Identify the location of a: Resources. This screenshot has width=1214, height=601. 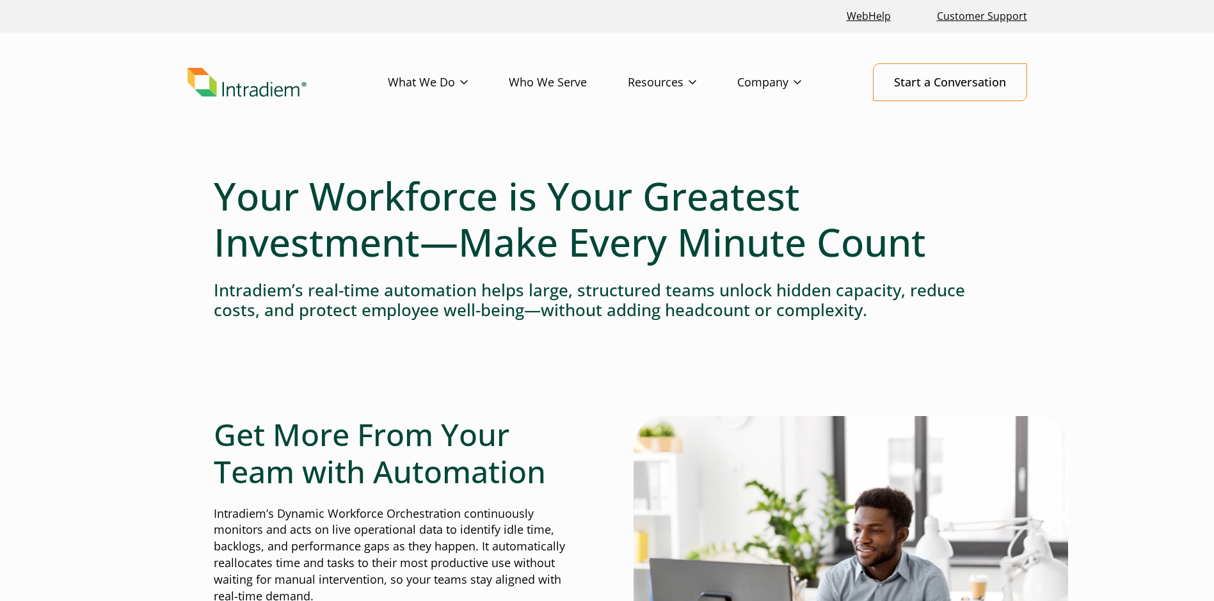
(682, 83).